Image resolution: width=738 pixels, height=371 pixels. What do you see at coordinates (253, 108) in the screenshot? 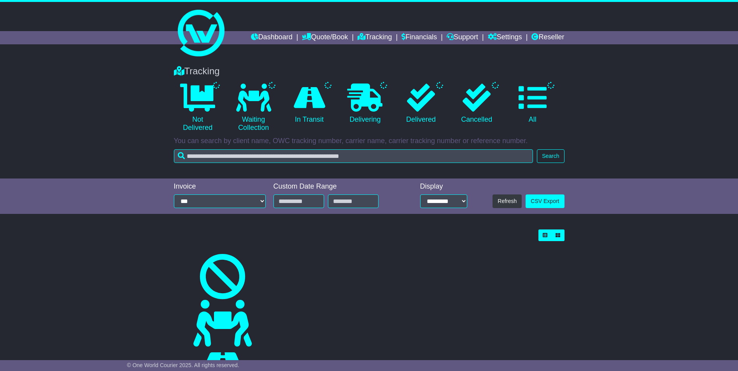
I see `a: Waiting Collection` at bounding box center [253, 108].